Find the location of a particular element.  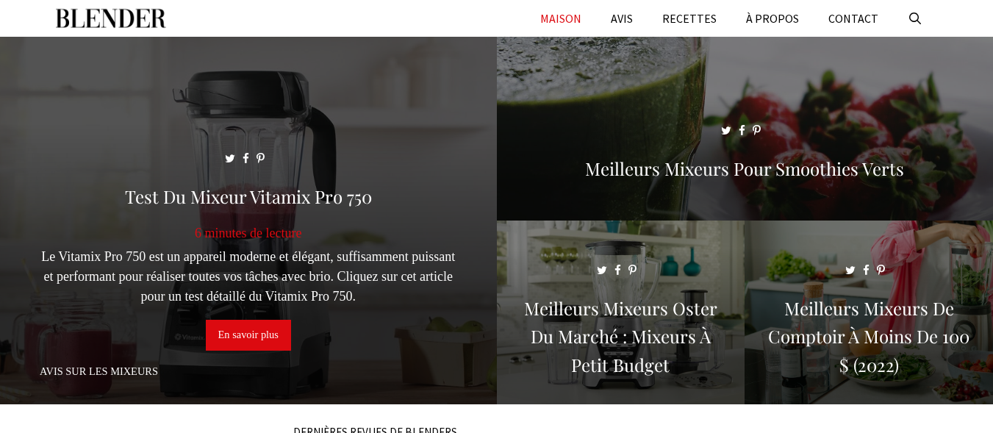

font: Avis sur les mixeurs is located at coordinates (98, 371).